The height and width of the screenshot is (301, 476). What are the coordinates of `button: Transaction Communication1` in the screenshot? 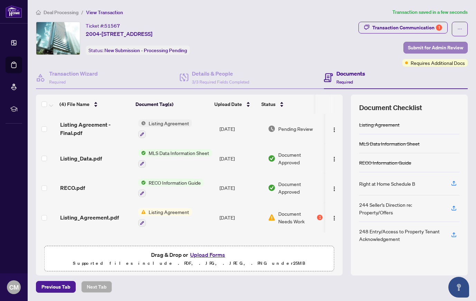 It's located at (403, 28).